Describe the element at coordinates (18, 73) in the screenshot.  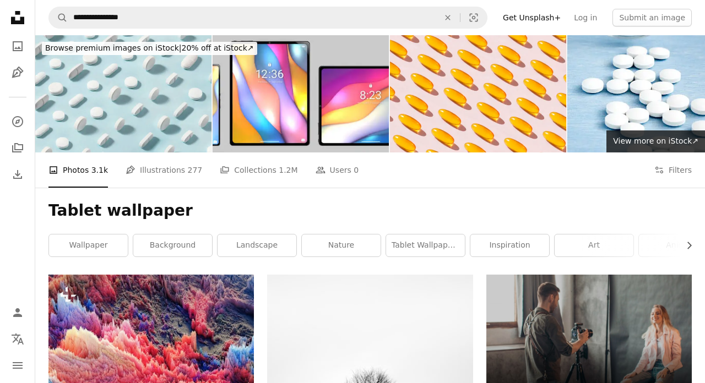
I see `a: Illustrations` at that location.